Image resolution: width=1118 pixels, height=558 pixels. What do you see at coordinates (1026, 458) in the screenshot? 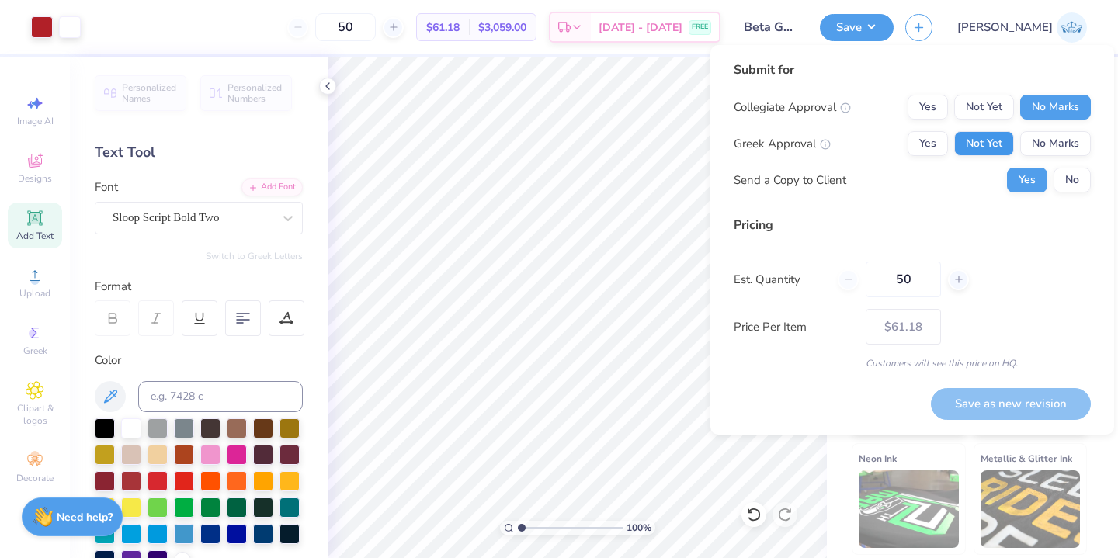
I see `span: Metallic & Glitter Ink` at bounding box center [1026, 458].